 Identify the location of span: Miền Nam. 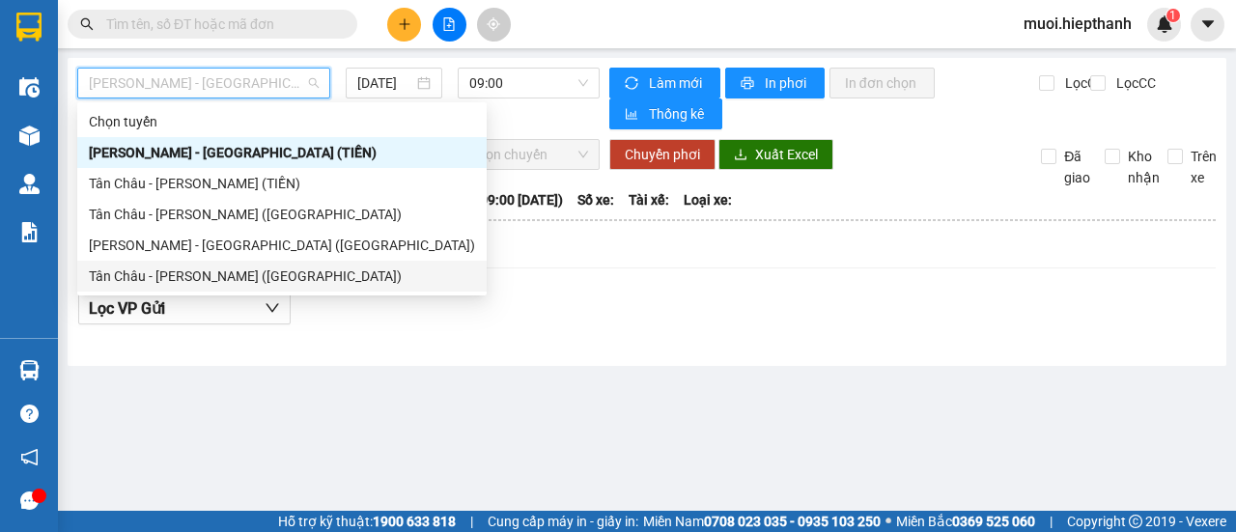
(762, 521).